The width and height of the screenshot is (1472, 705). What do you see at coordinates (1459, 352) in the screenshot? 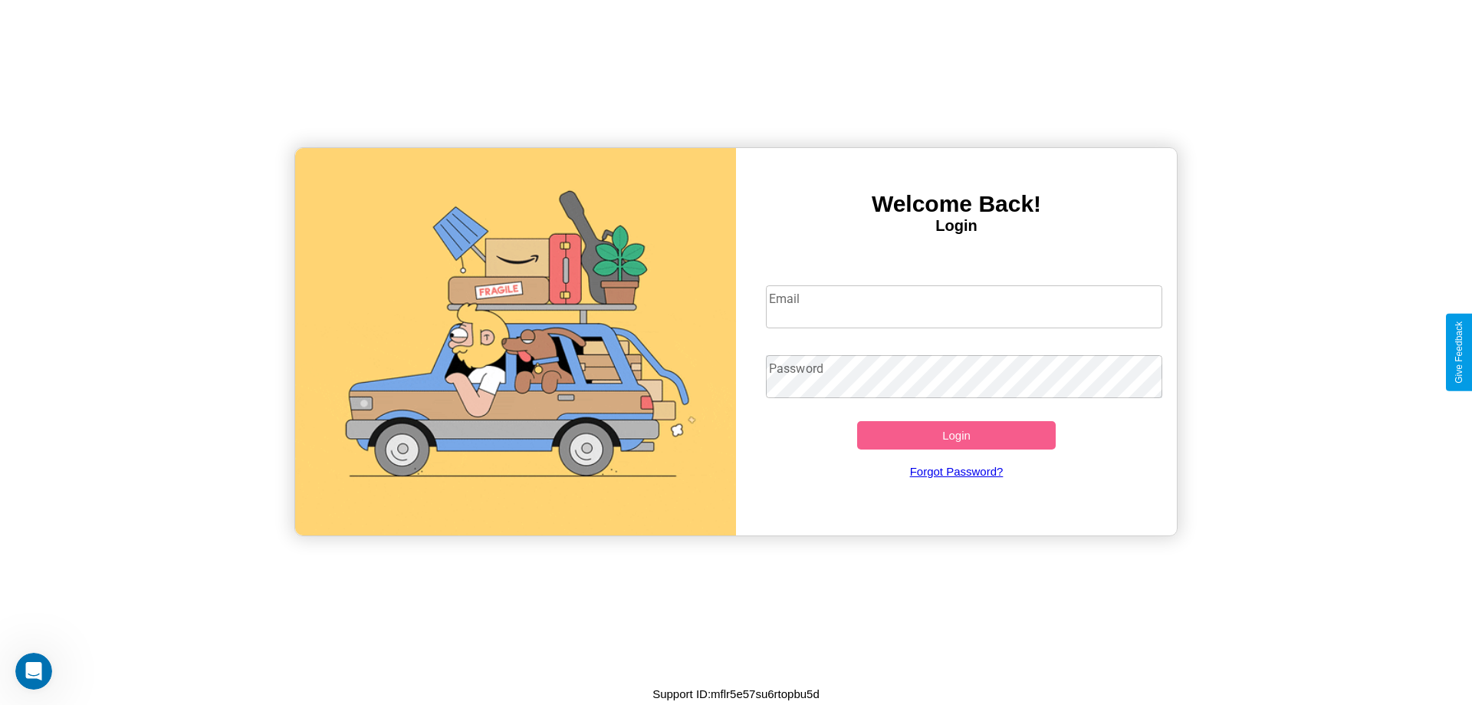
I see `div: Give Feedback` at bounding box center [1459, 352].